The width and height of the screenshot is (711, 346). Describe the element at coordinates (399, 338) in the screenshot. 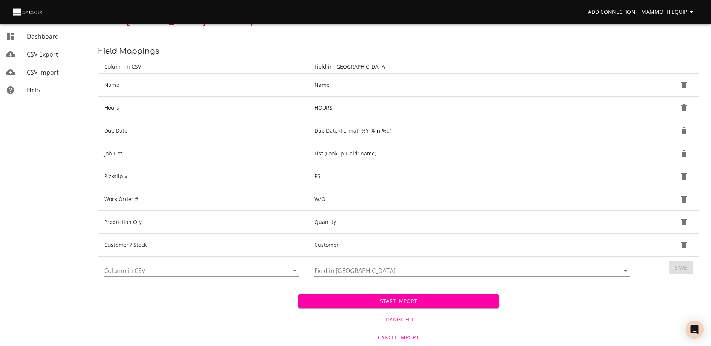

I see `button: Cancel Import` at that location.